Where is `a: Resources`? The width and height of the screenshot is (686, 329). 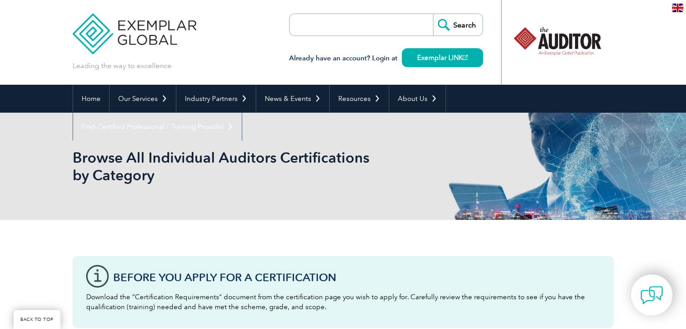
a: Resources is located at coordinates (359, 99).